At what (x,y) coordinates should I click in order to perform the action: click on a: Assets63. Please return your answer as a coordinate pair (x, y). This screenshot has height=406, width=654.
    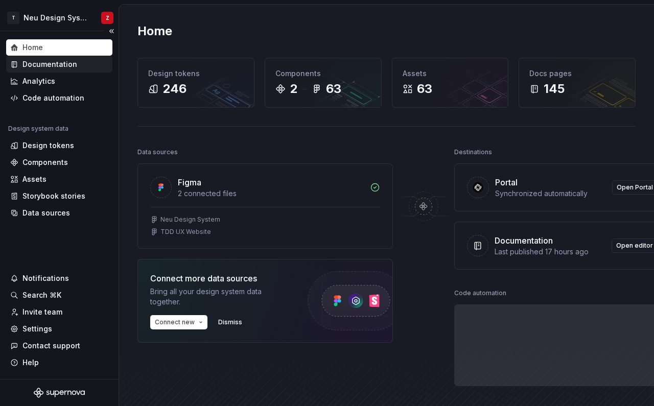
    Looking at the image, I should click on (450, 83).